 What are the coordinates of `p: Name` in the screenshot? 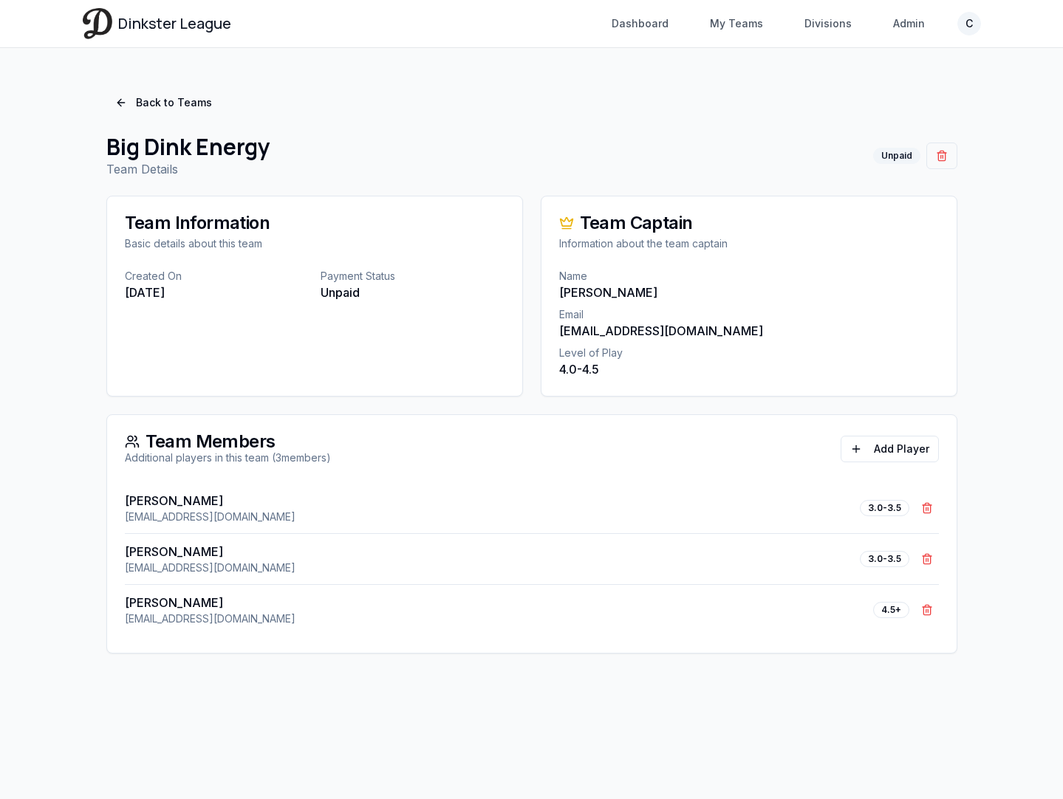 It's located at (749, 276).